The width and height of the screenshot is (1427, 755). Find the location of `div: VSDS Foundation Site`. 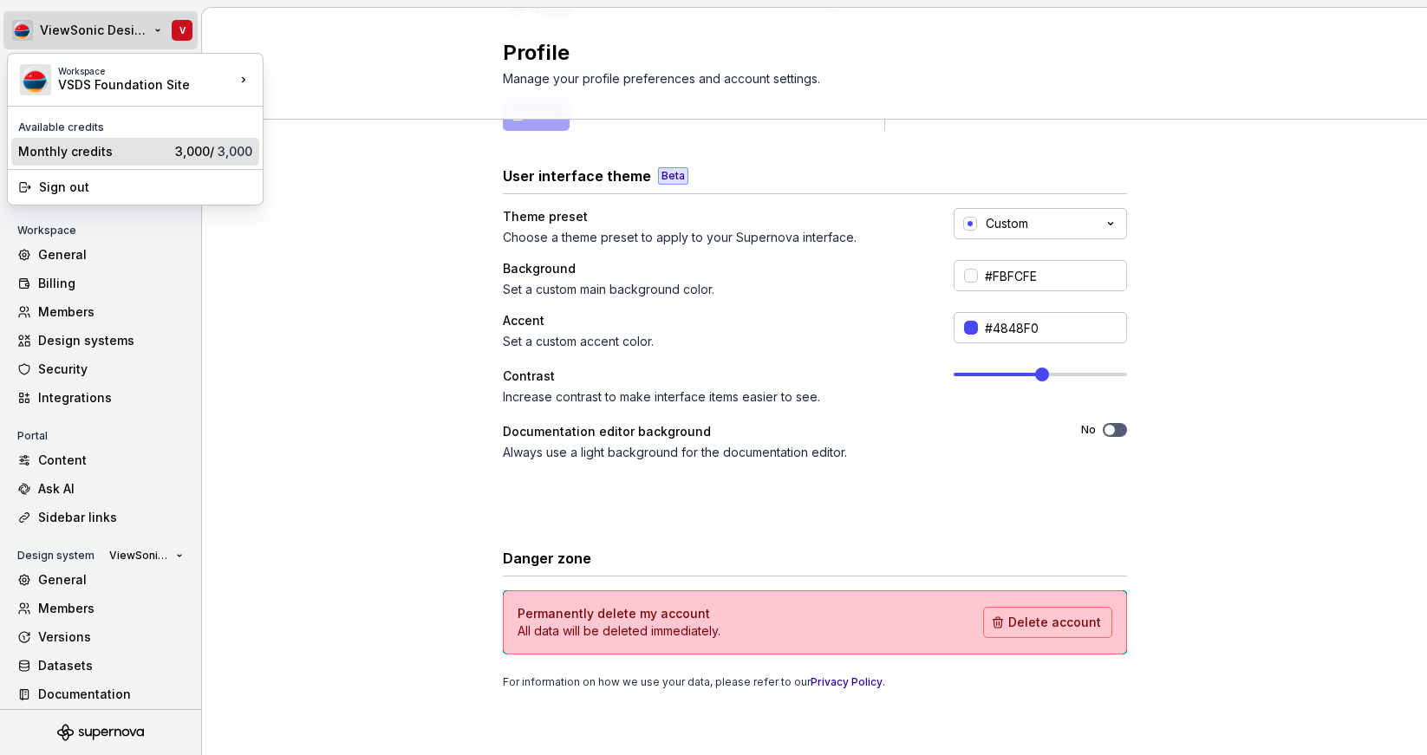

div: VSDS Foundation Site is located at coordinates (132, 85).